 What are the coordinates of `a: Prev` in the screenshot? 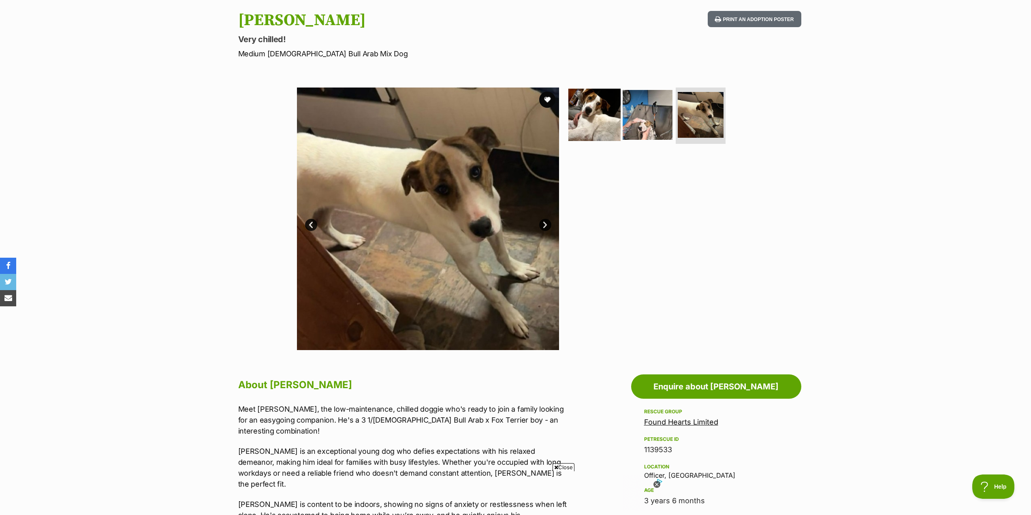 It's located at (311, 225).